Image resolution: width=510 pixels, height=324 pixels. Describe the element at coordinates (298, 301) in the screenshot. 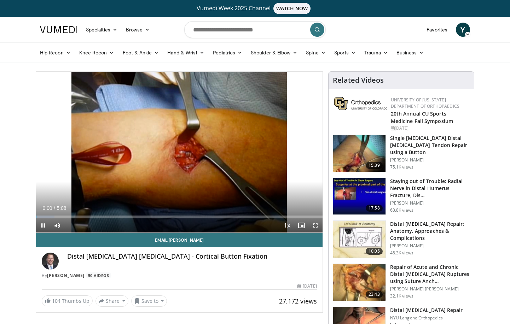

I see `span: 27,172 views` at that location.